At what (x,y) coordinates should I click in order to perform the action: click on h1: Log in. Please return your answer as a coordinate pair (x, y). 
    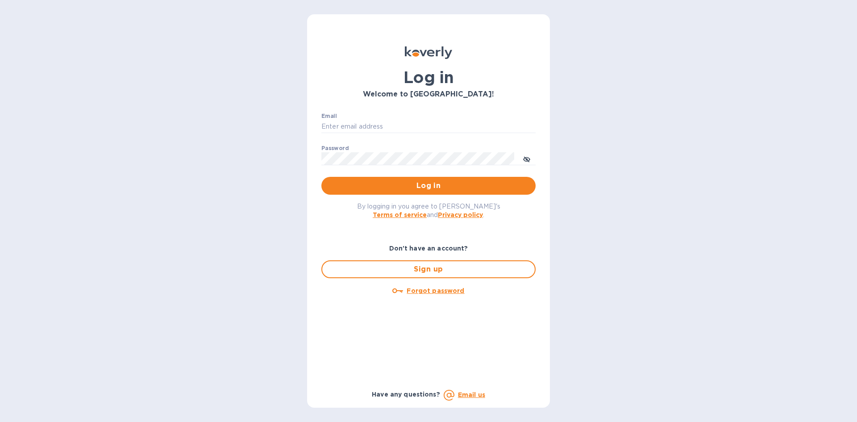
    Looking at the image, I should click on (429, 77).